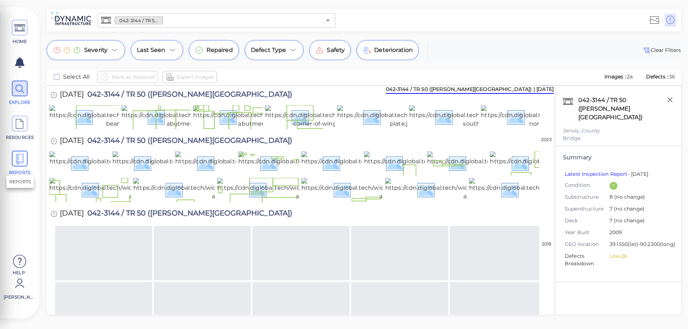  What do you see at coordinates (138, 117) in the screenshot?
I see `img: https://cdn.diglobal.tech/width210/3193/20230331_underside-beams.jpg?asgd=3193` at bounding box center [138, 117].